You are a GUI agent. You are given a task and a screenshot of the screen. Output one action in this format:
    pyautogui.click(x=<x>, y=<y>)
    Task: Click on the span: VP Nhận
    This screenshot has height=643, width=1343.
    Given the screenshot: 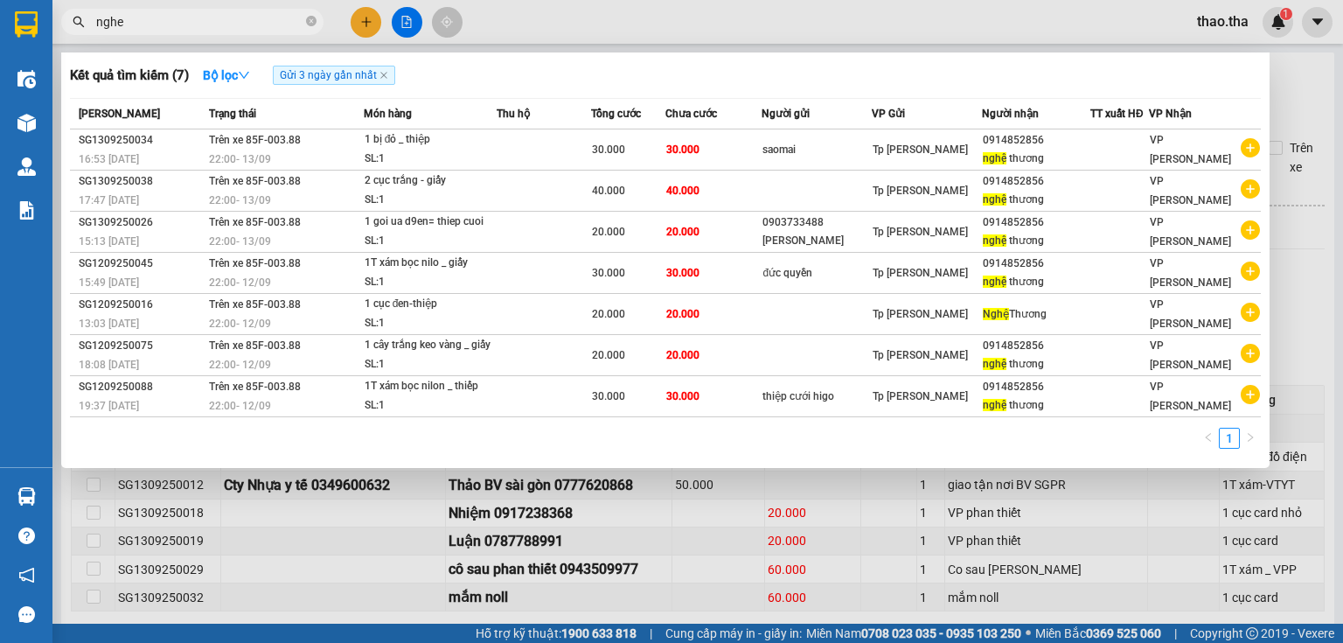 What is the action you would take?
    pyautogui.click(x=1170, y=114)
    